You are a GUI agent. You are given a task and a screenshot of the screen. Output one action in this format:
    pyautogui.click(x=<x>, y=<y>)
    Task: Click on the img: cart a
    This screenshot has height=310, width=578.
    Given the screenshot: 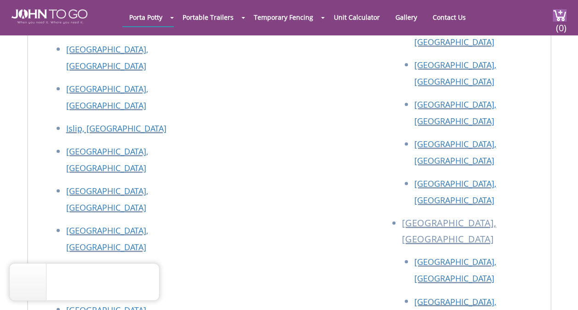 What is the action you would take?
    pyautogui.click(x=559, y=15)
    